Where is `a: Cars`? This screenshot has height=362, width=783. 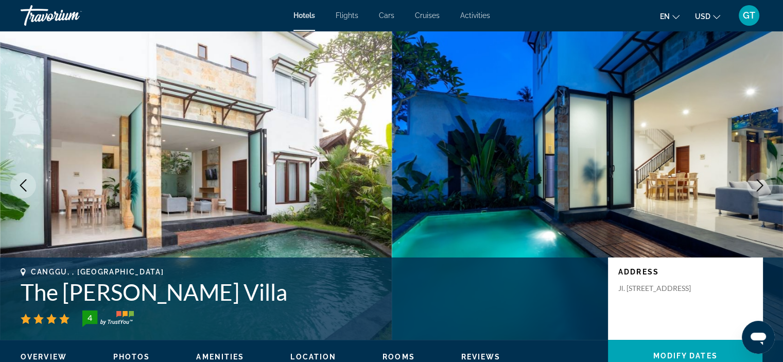 a: Cars is located at coordinates (386, 15).